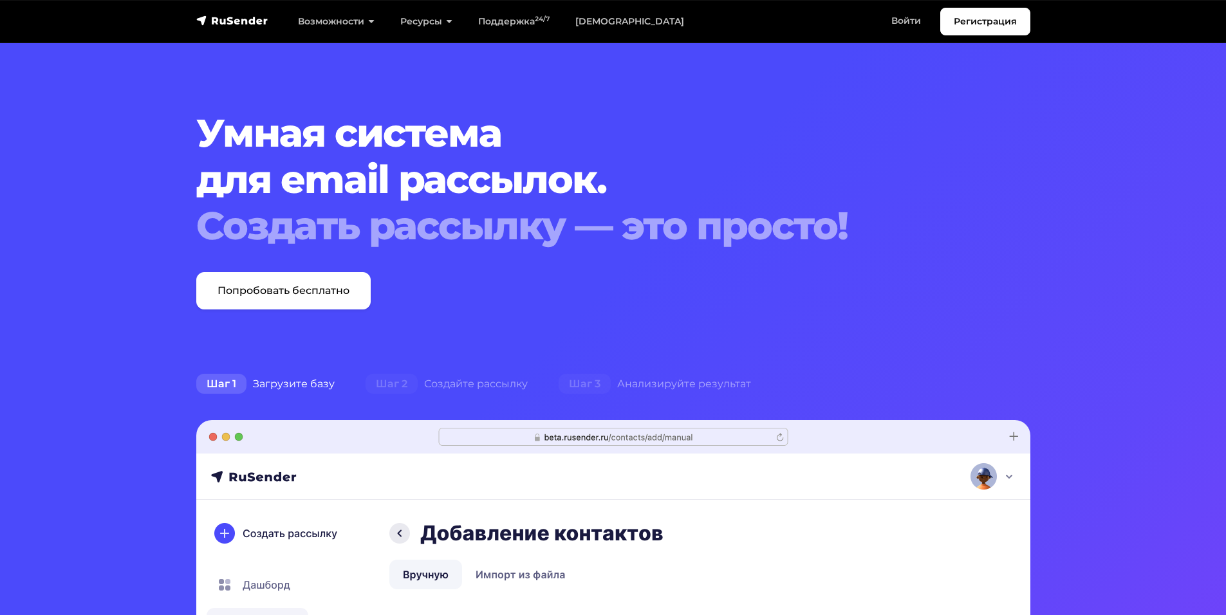  Describe the element at coordinates (336, 21) in the screenshot. I see `a: Возможности` at that location.